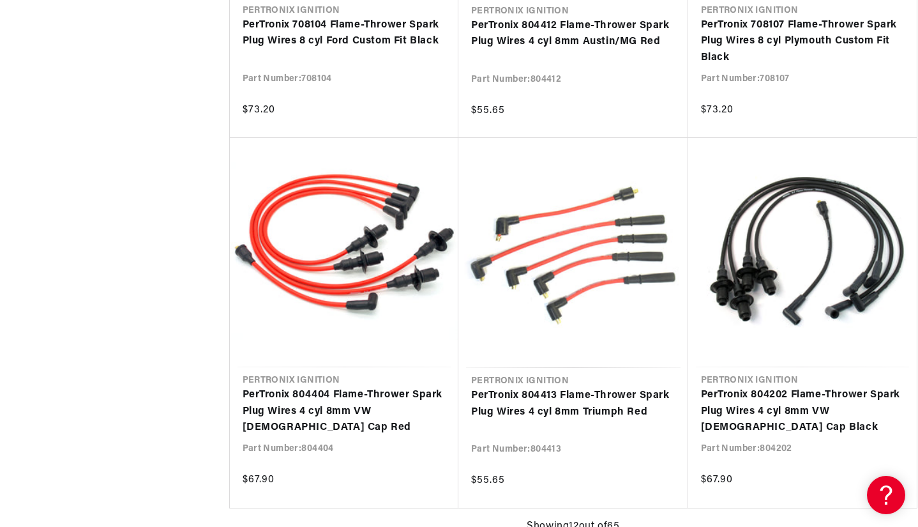 The width and height of the screenshot is (918, 527). Describe the element at coordinates (802, 41) in the screenshot. I see `a: PerTronix 708107 Flame-Thrower Spark Plug Wires 8 cyl Plymouth Custom Fit Black` at that location.